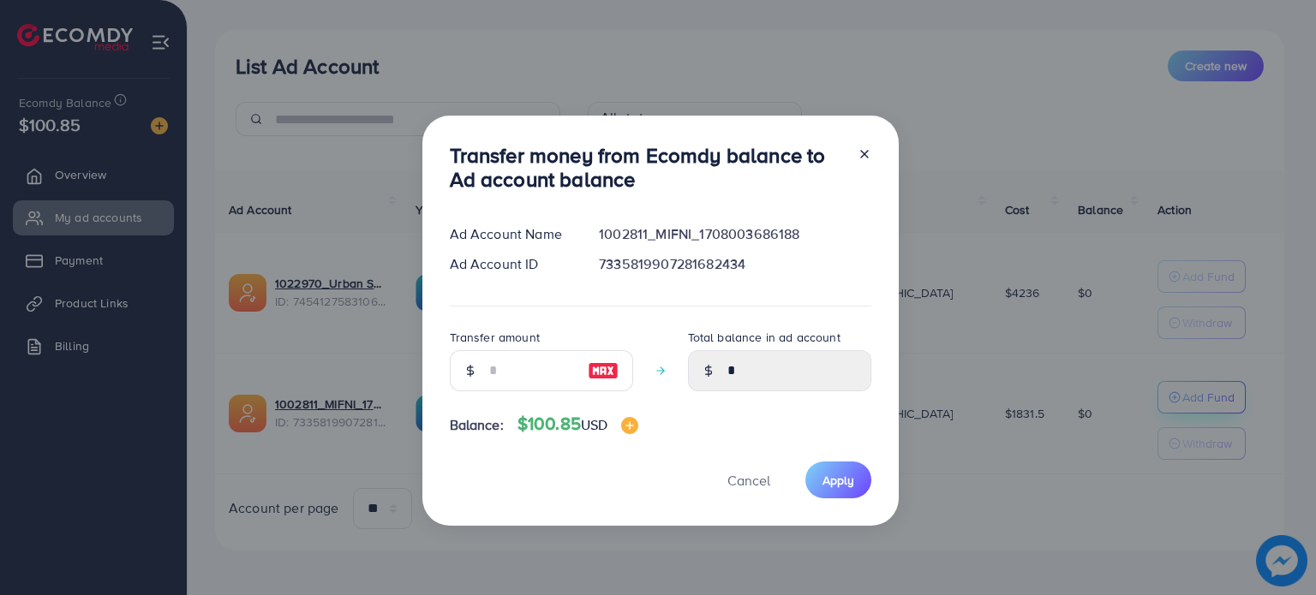 The width and height of the screenshot is (1316, 595). I want to click on h4: $100.85, so click(578, 424).